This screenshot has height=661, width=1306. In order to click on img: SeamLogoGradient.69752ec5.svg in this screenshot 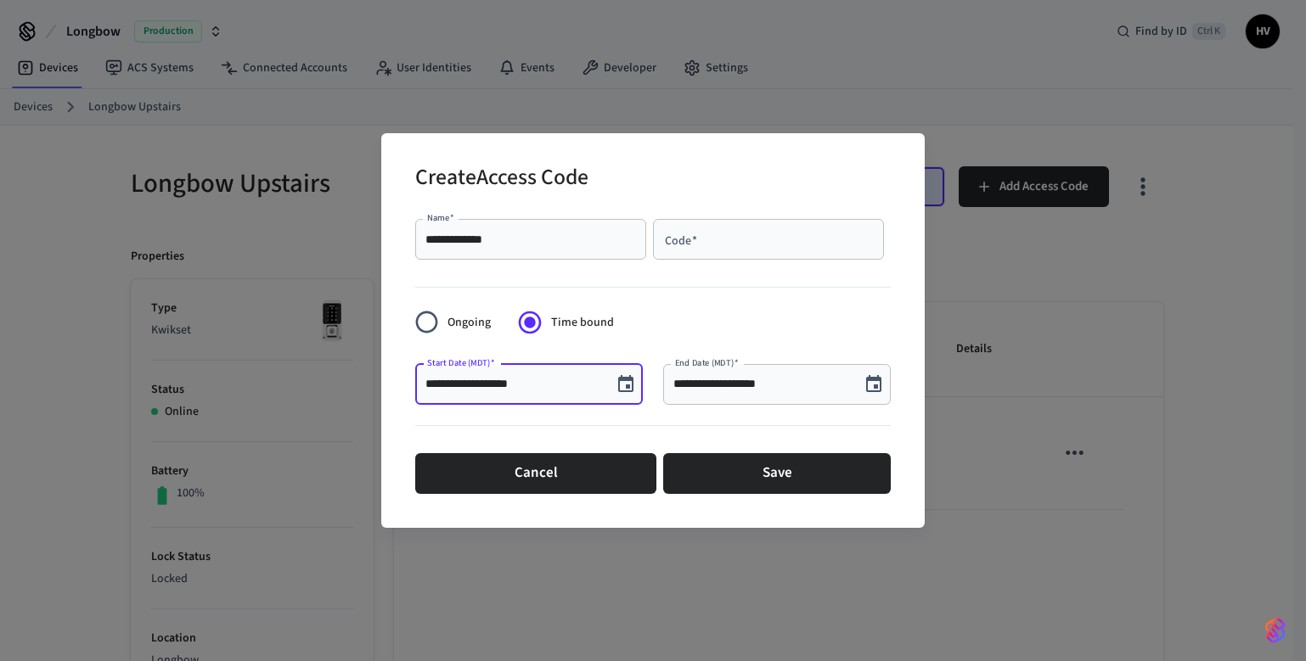, I will do `click(1275, 631)`.